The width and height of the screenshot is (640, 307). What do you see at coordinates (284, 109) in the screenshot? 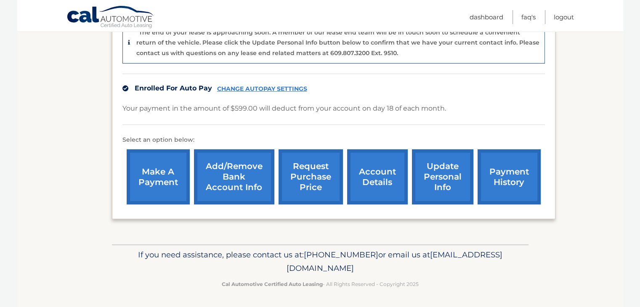
I see `p: Your payment in the amount of $599.00 will deduct from your account on day 18 of each month.` at bounding box center [284, 109].